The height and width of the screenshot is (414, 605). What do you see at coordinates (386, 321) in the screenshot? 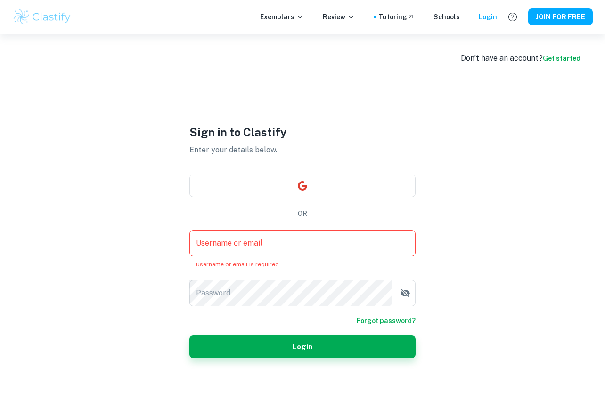
I see `a: Forgot password?` at bounding box center [386, 321].